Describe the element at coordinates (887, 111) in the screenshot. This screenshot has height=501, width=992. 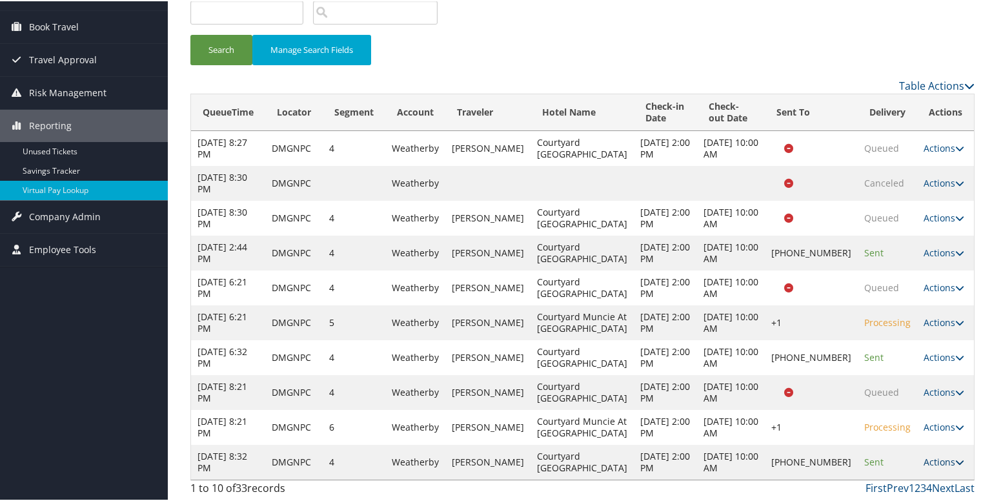
I see `th: Delivery: activate to sort column ascending` at that location.